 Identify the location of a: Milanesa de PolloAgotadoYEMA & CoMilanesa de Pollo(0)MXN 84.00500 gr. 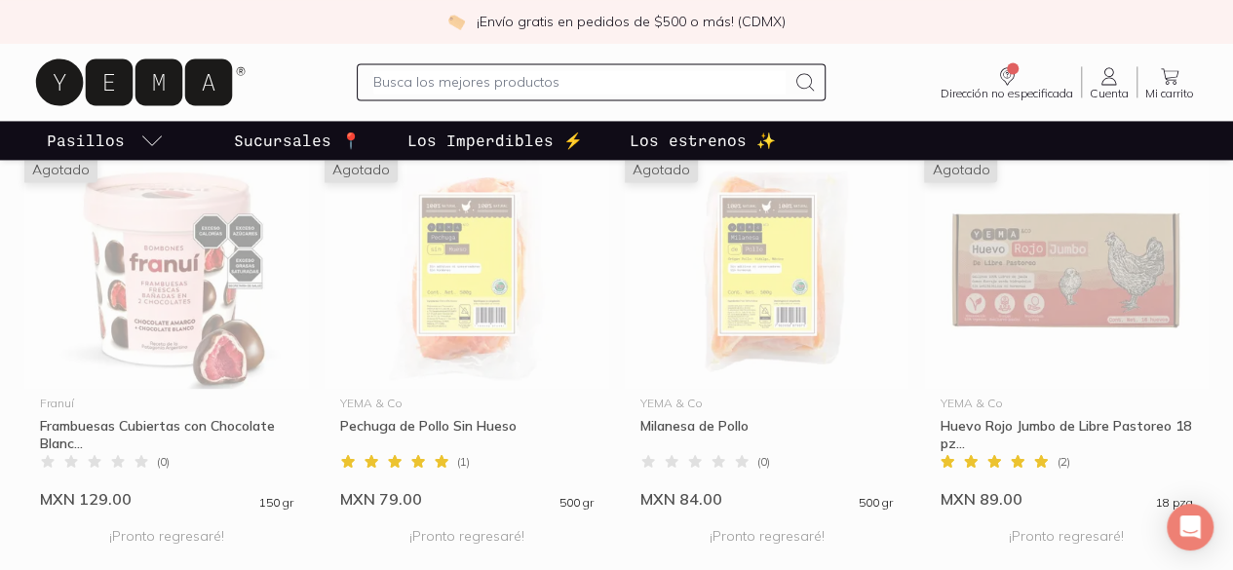
(767, 329).